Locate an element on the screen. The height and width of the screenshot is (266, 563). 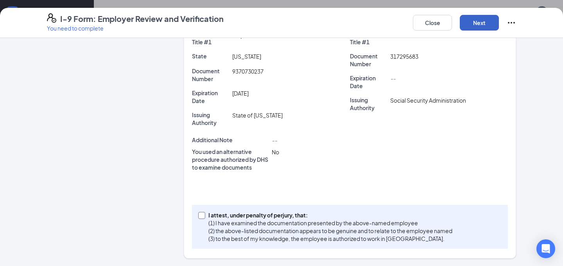
svg: FormI9EVerifyIcon is located at coordinates (52, 18).